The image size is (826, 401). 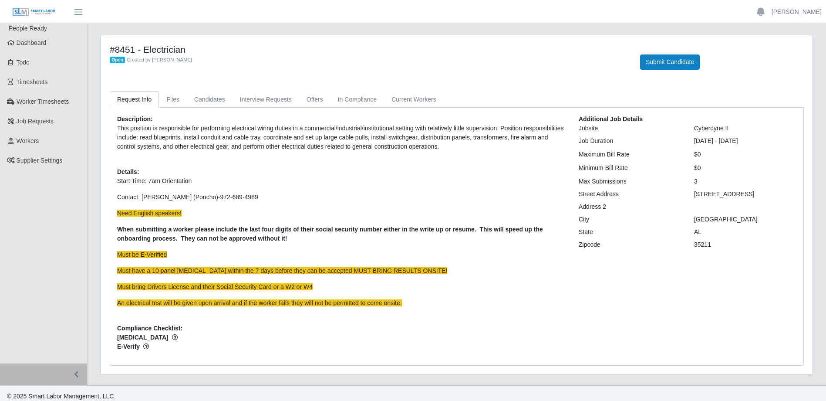 What do you see at coordinates (670, 62) in the screenshot?
I see `button: Submit Candidate` at bounding box center [670, 62].